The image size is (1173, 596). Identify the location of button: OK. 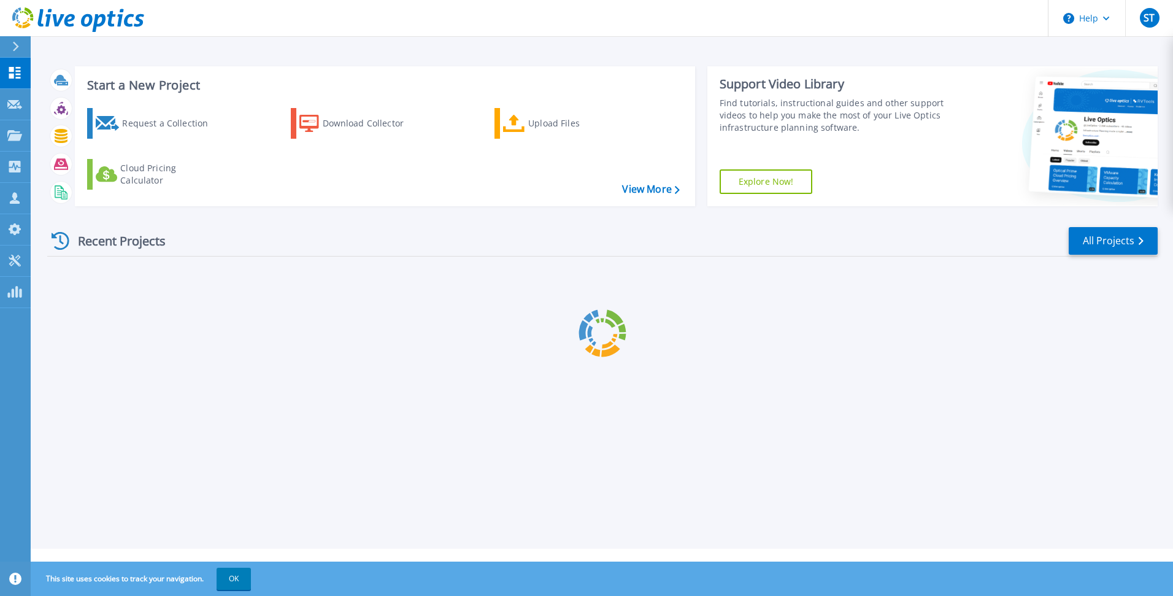
(234, 579).